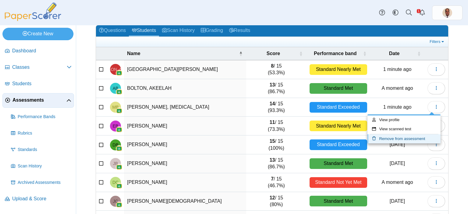  Describe the element at coordinates (134, 53) in the screenshot. I see `span: Name` at that location.